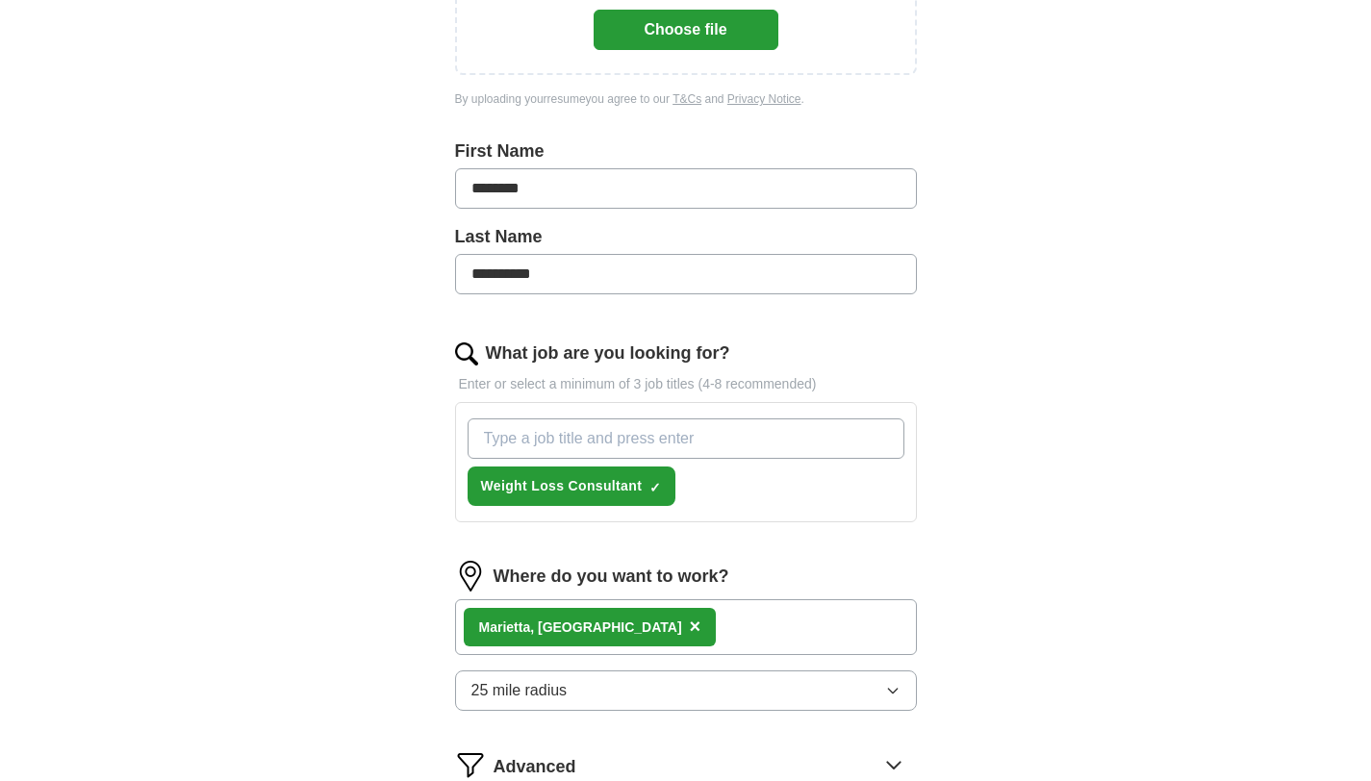 The image size is (1371, 781). I want to click on a: T&Cs, so click(687, 99).